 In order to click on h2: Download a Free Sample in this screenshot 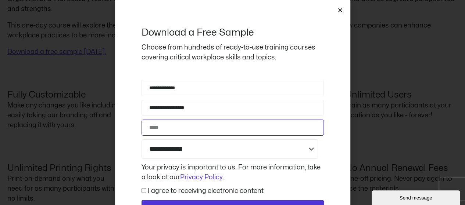, I will do `click(233, 33)`.